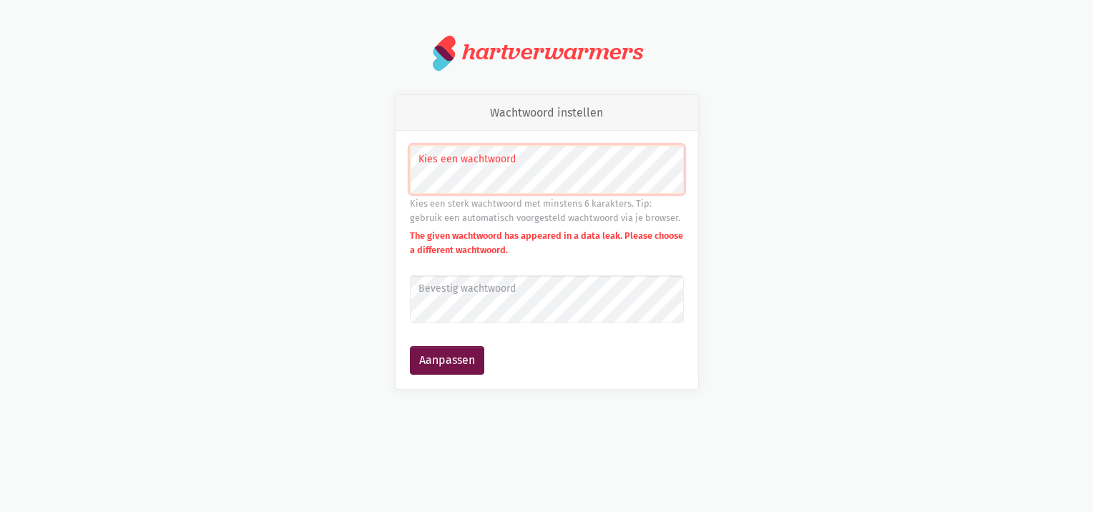 This screenshot has width=1093, height=512. What do you see at coordinates (547, 53) in the screenshot?
I see `a: hartverwarmers` at bounding box center [547, 53].